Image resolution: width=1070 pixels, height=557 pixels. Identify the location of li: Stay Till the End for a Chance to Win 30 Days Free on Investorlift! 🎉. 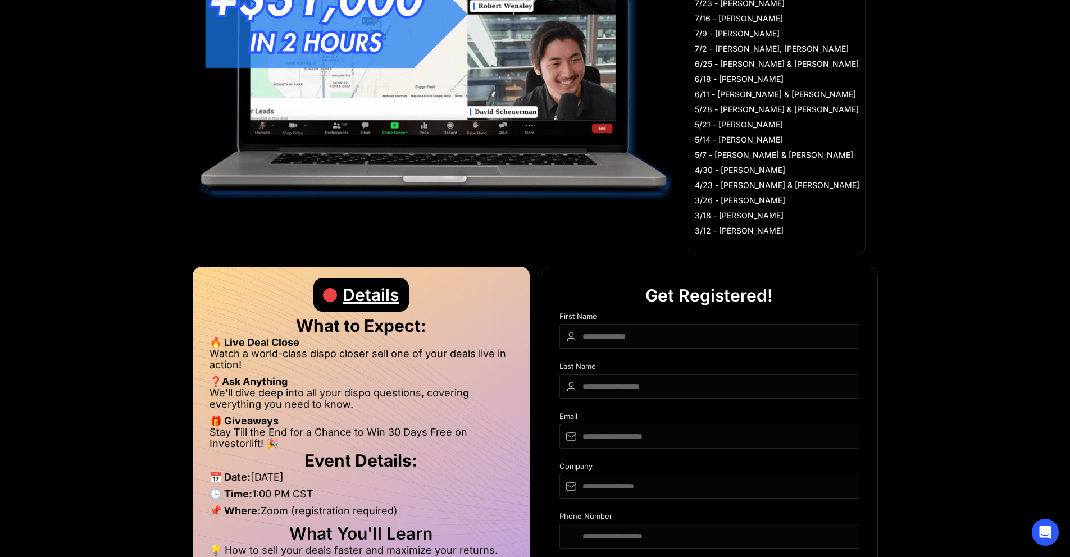
(361, 438).